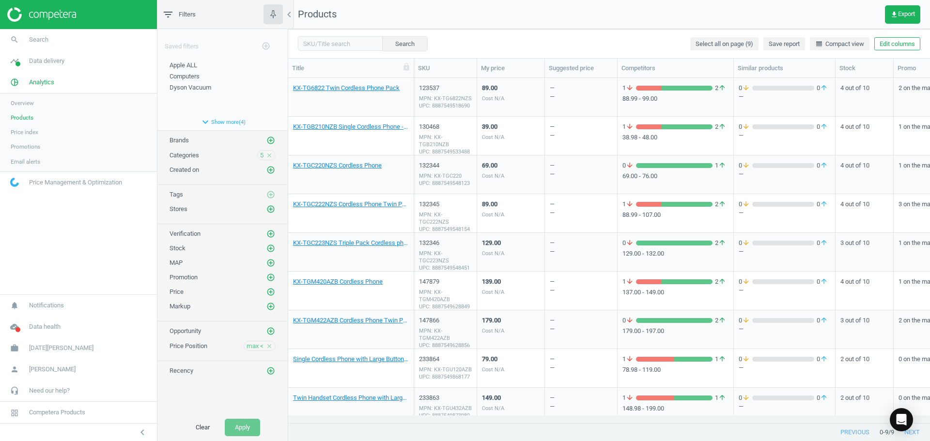 The width and height of the screenshot is (930, 441). Describe the element at coordinates (720, 166) in the screenshot. I see `span: 1` at that location.